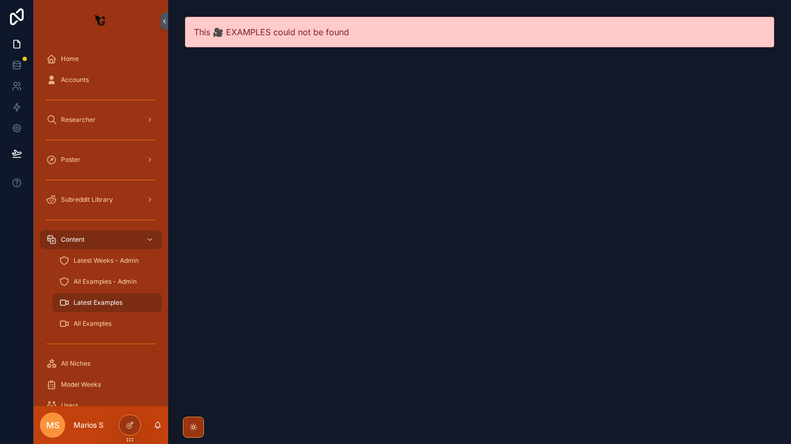 The height and width of the screenshot is (444, 791). I want to click on span: Home, so click(70, 59).